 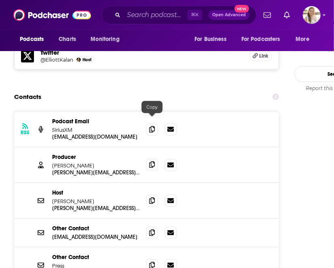 I want to click on img: Podchaser - Follow, Share and Rate Podcasts, so click(x=52, y=15).